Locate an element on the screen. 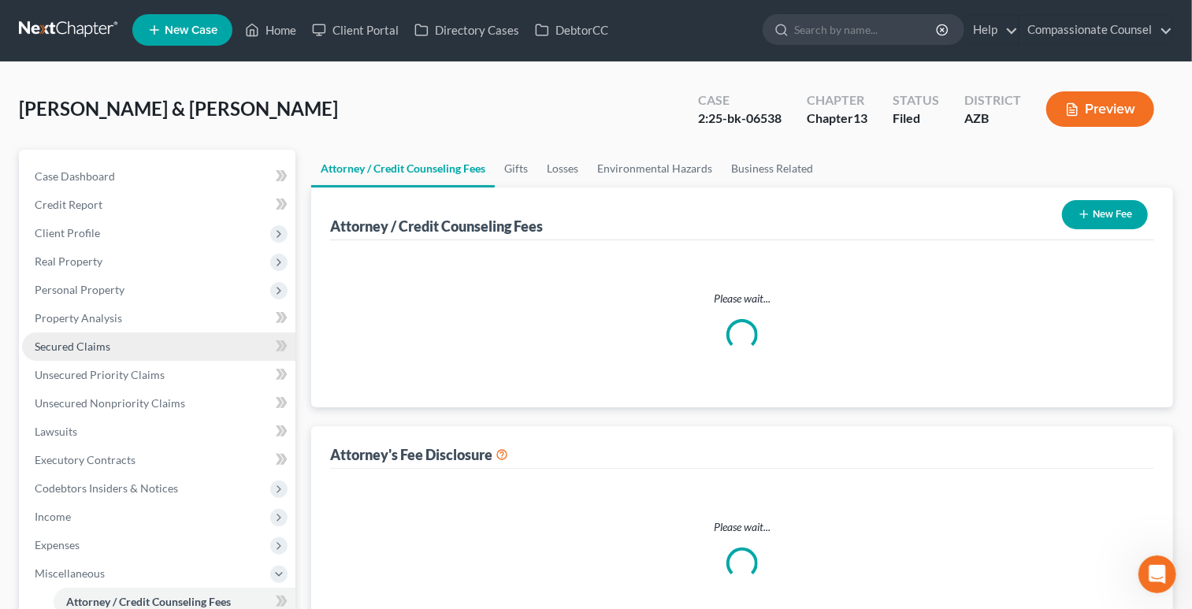 Image resolution: width=1192 pixels, height=609 pixels. span: Credit Report is located at coordinates (69, 204).